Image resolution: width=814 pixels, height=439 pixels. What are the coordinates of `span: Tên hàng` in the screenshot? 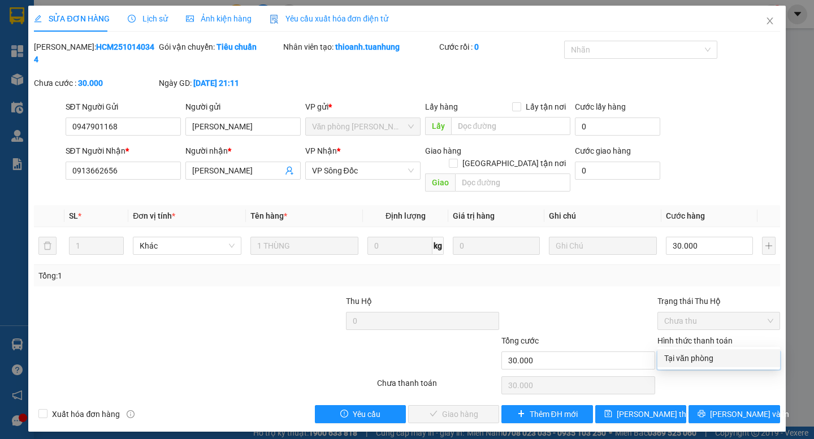 It's located at (269, 216).